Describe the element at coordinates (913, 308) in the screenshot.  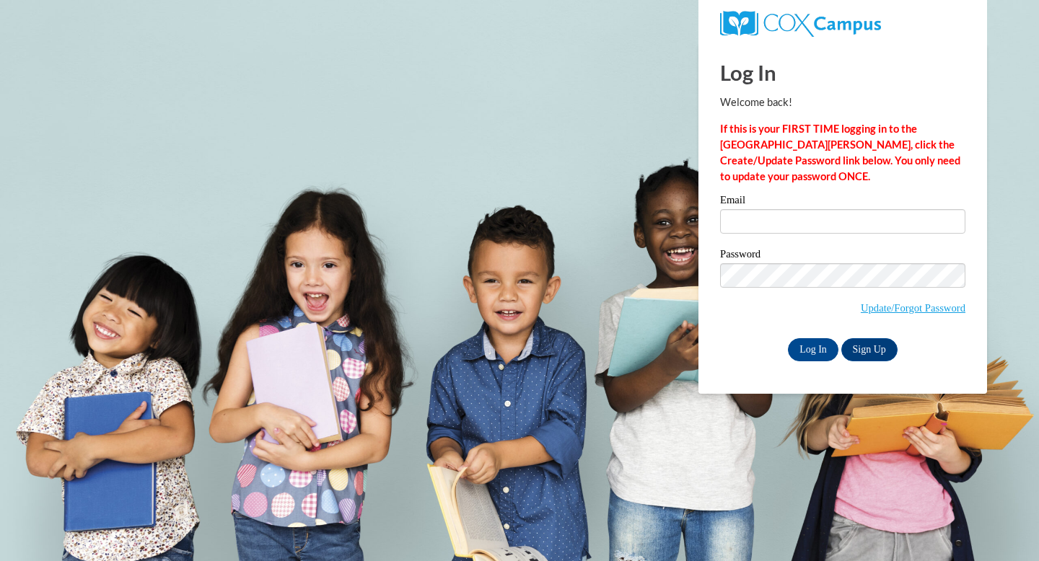
I see `a: Update/Forgot Password` at that location.